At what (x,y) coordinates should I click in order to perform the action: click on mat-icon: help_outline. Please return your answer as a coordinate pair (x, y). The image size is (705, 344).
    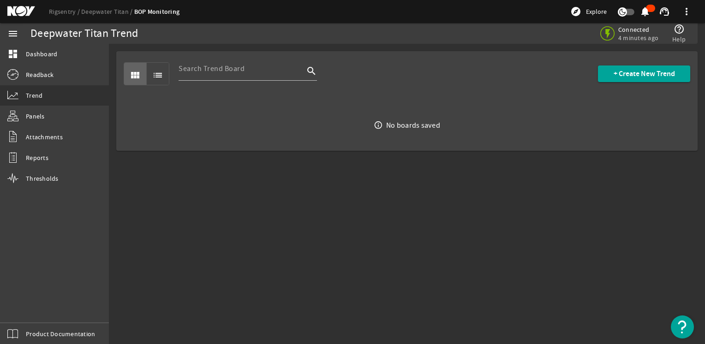
    Looking at the image, I should click on (679, 29).